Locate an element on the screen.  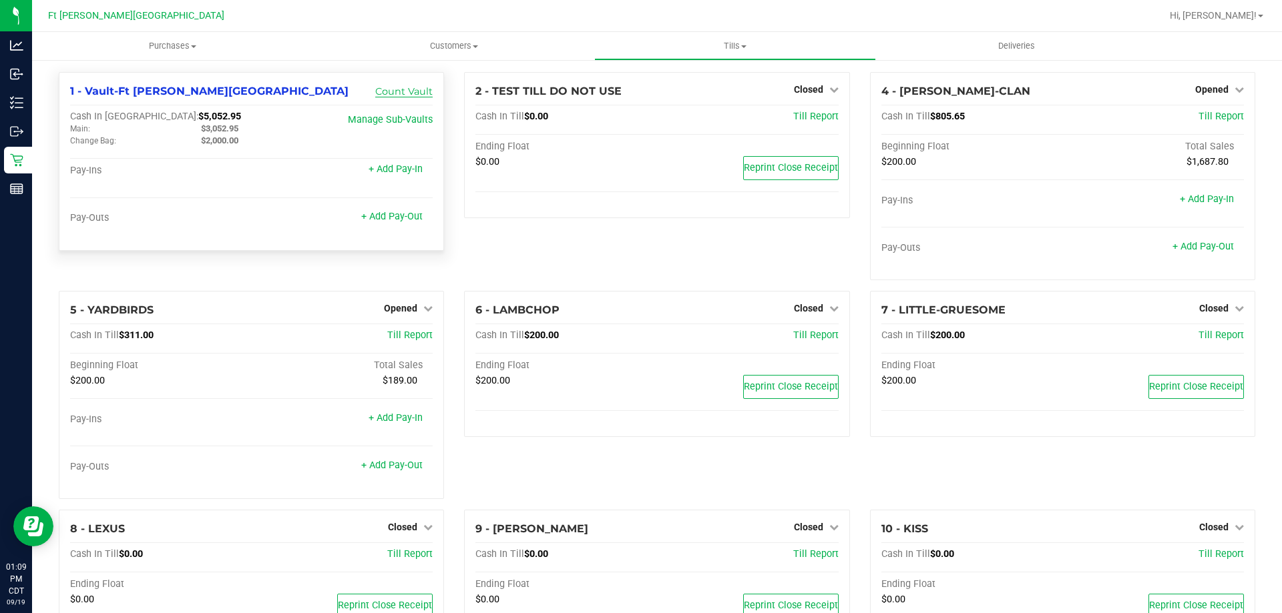
inline-svg: Reports is located at coordinates (17, 189).